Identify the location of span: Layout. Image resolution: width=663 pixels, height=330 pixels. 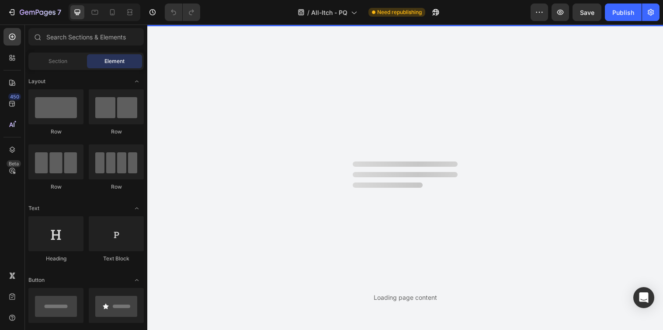
(37, 81).